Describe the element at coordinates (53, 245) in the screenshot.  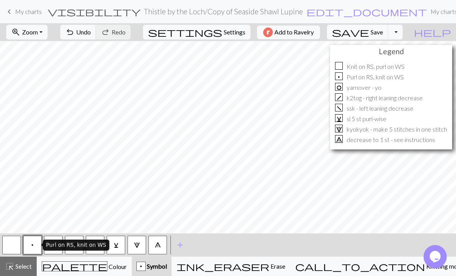
I see `button: O` at that location.